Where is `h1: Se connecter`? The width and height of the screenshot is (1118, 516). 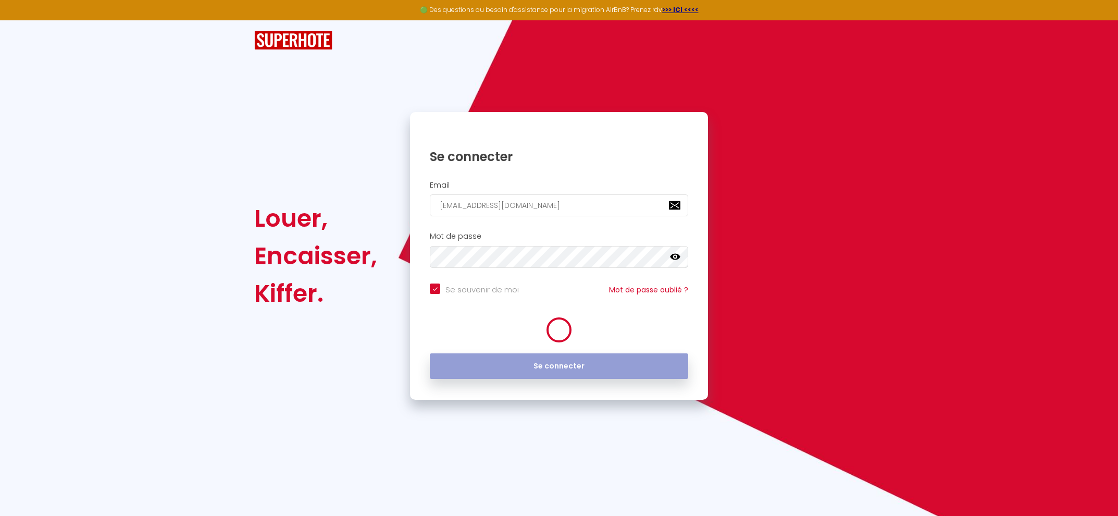 h1: Se connecter is located at coordinates (559, 156).